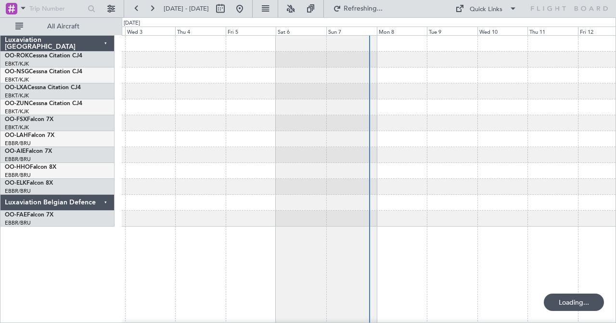  What do you see at coordinates (364, 9) in the screenshot?
I see `span: Refreshing...` at bounding box center [364, 9].